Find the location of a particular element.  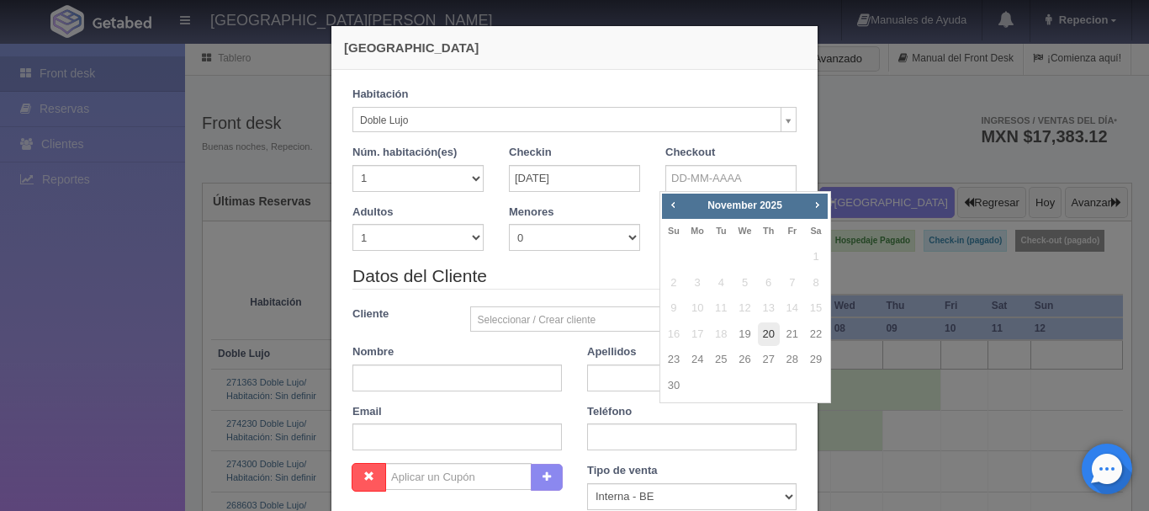

label: Nombre is located at coordinates (373, 352).